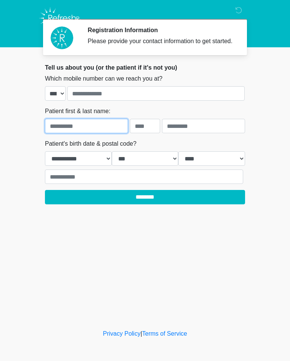 The height and width of the screenshot is (361, 290). What do you see at coordinates (78, 111) in the screenshot?
I see `label: Patient first & last name:` at bounding box center [78, 111].